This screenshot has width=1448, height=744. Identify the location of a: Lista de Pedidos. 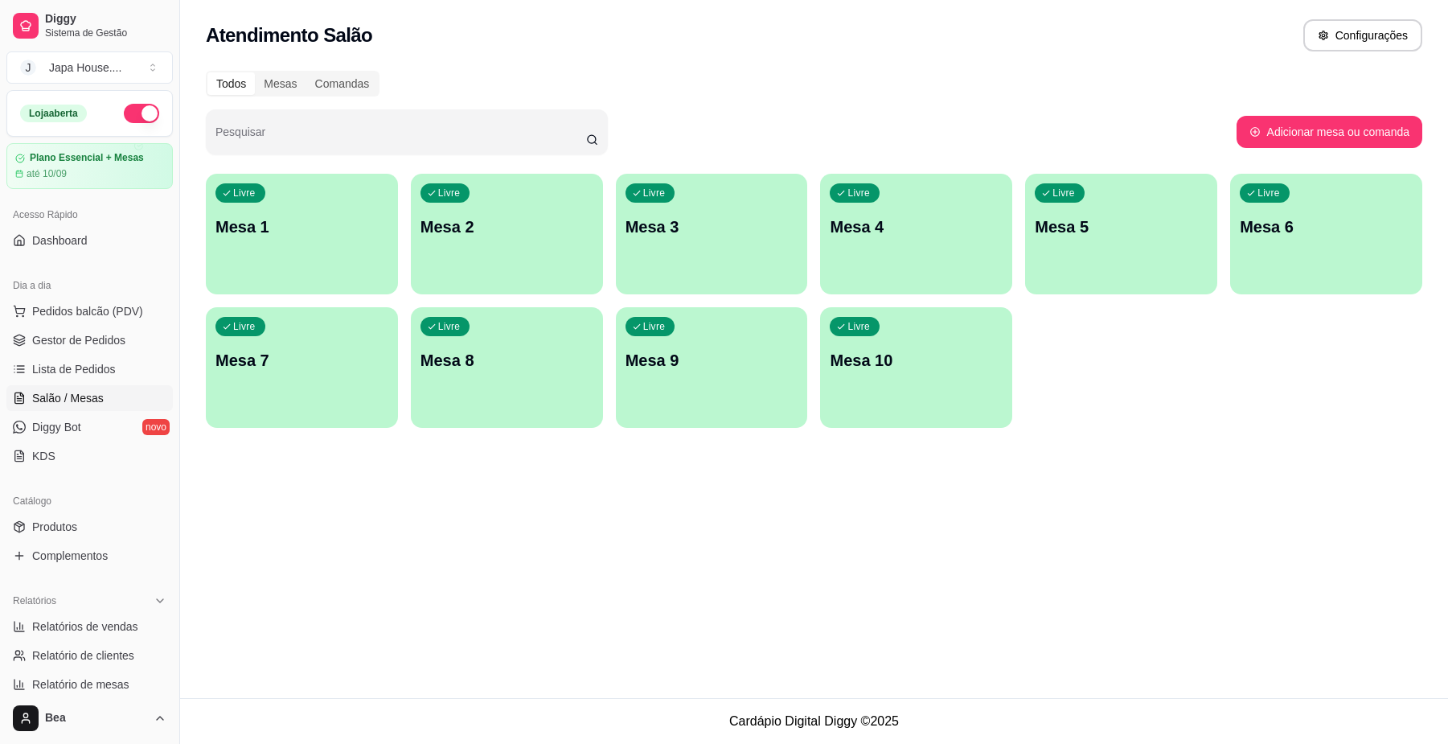
(89, 369).